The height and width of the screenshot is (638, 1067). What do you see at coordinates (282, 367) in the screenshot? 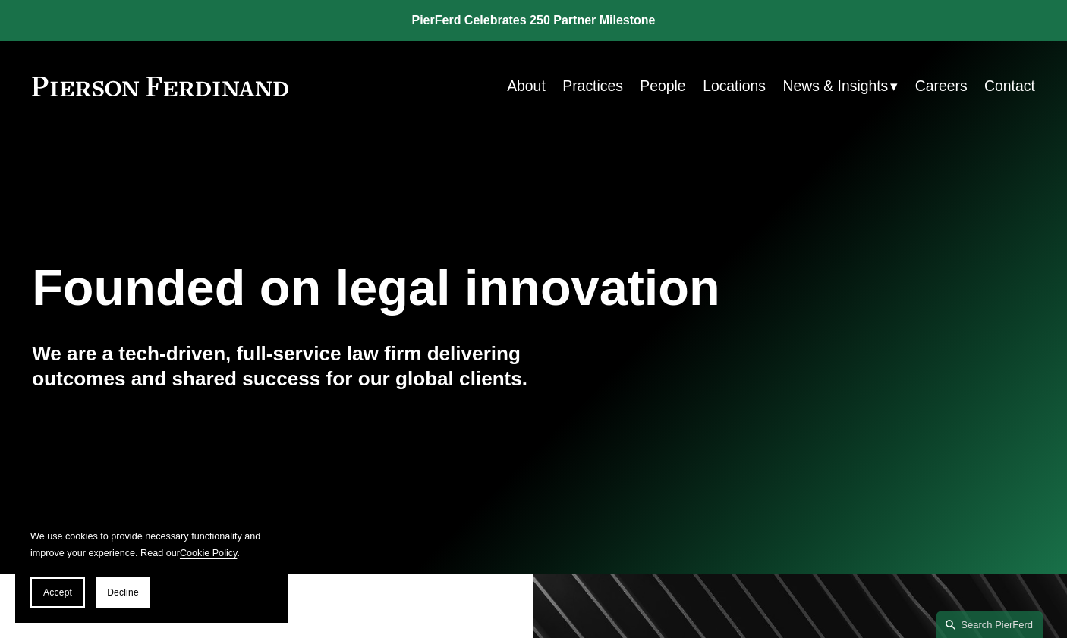
I see `h4: We are a tech-driven, full-service law firm delivering outcomes and shared success for our global...` at bounding box center [282, 367].